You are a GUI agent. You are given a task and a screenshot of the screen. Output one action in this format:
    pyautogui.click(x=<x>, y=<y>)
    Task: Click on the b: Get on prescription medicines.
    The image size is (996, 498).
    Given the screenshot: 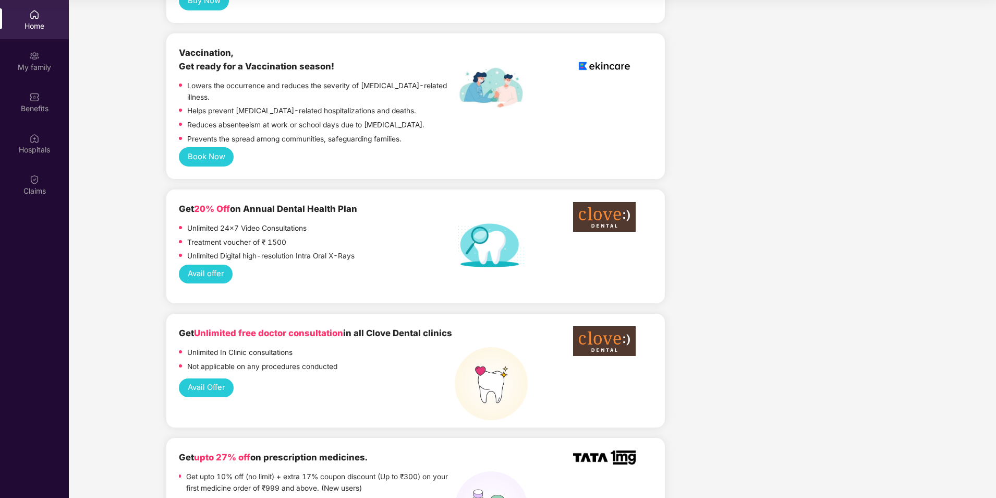 What is the action you would take?
    pyautogui.click(x=273, y=457)
    